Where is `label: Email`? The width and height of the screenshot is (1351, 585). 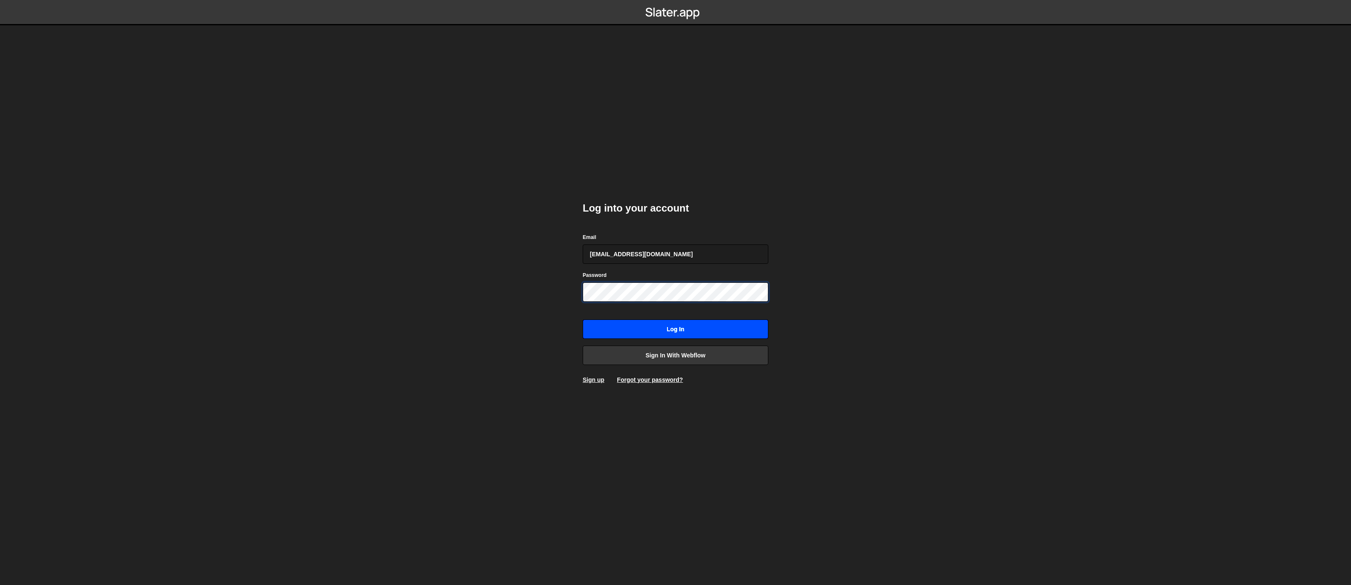
label: Email is located at coordinates (589, 237).